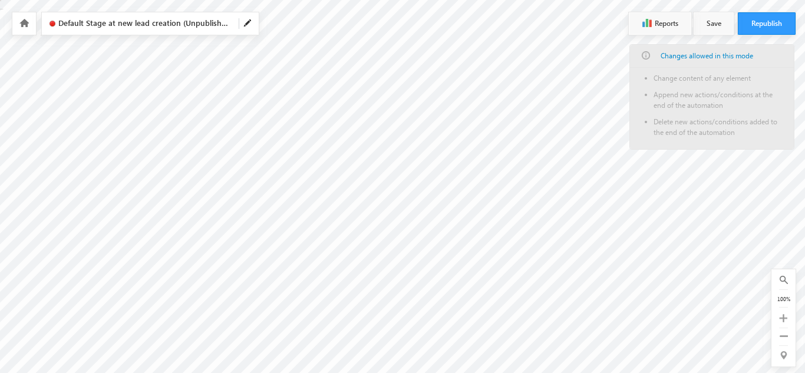  What do you see at coordinates (783, 319) in the screenshot?
I see `a: Zoom In` at bounding box center [783, 319].